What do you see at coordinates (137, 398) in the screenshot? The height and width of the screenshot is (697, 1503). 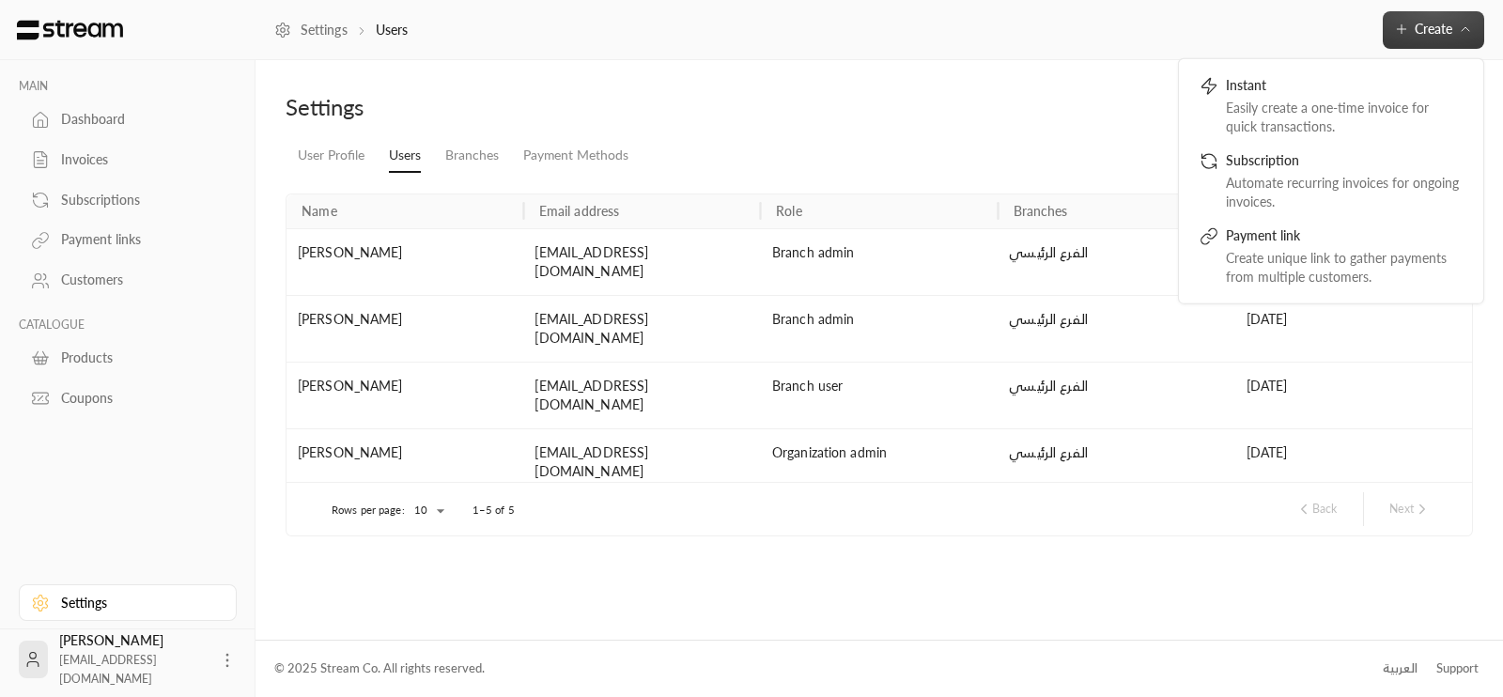 I see `div: Coupons` at bounding box center [137, 398].